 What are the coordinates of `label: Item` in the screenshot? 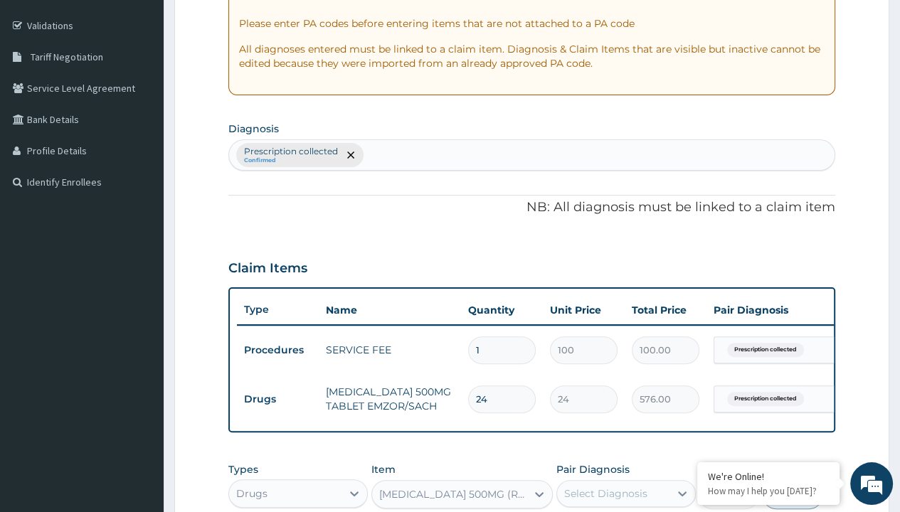 It's located at (383, 469).